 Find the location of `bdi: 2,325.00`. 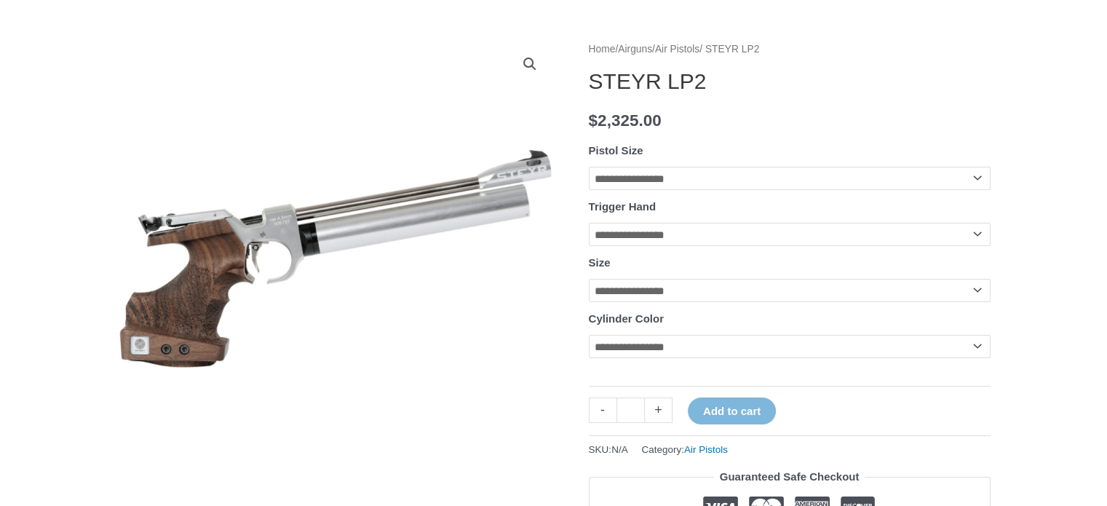

bdi: 2,325.00 is located at coordinates (625, 120).